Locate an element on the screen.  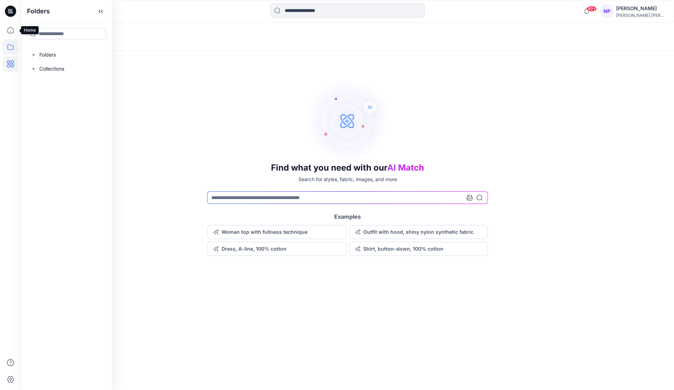
button: Shirt, button-down, 100% cotton is located at coordinates (418, 249).